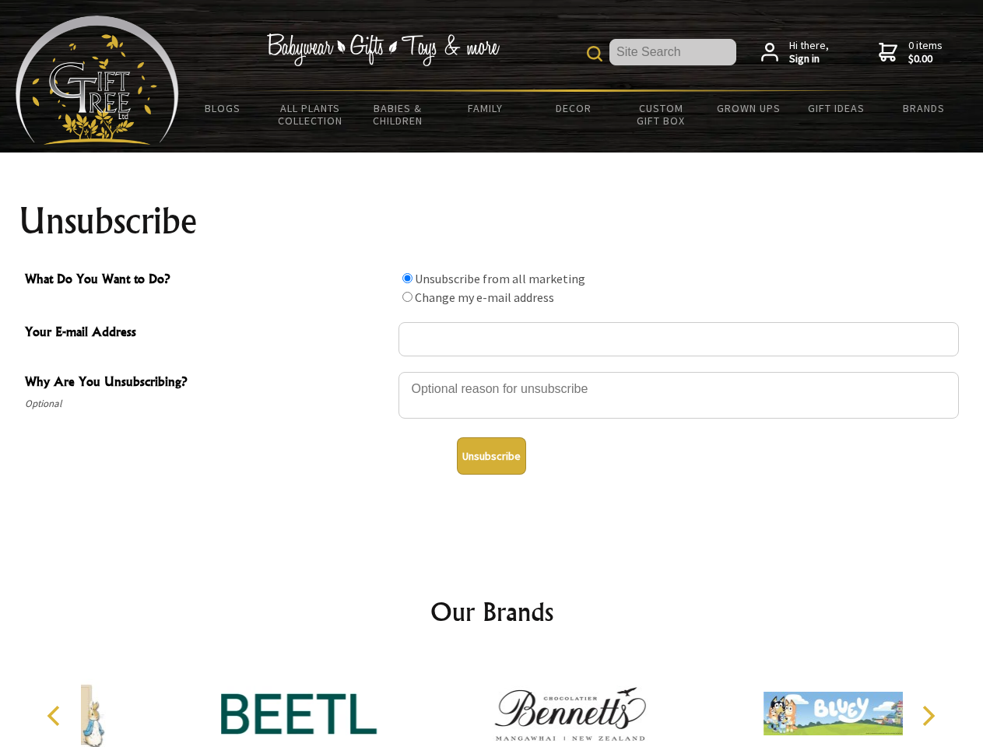 This screenshot has width=983, height=747. I want to click on textarea: Why Are You Unsubscribing?, so click(678, 395).